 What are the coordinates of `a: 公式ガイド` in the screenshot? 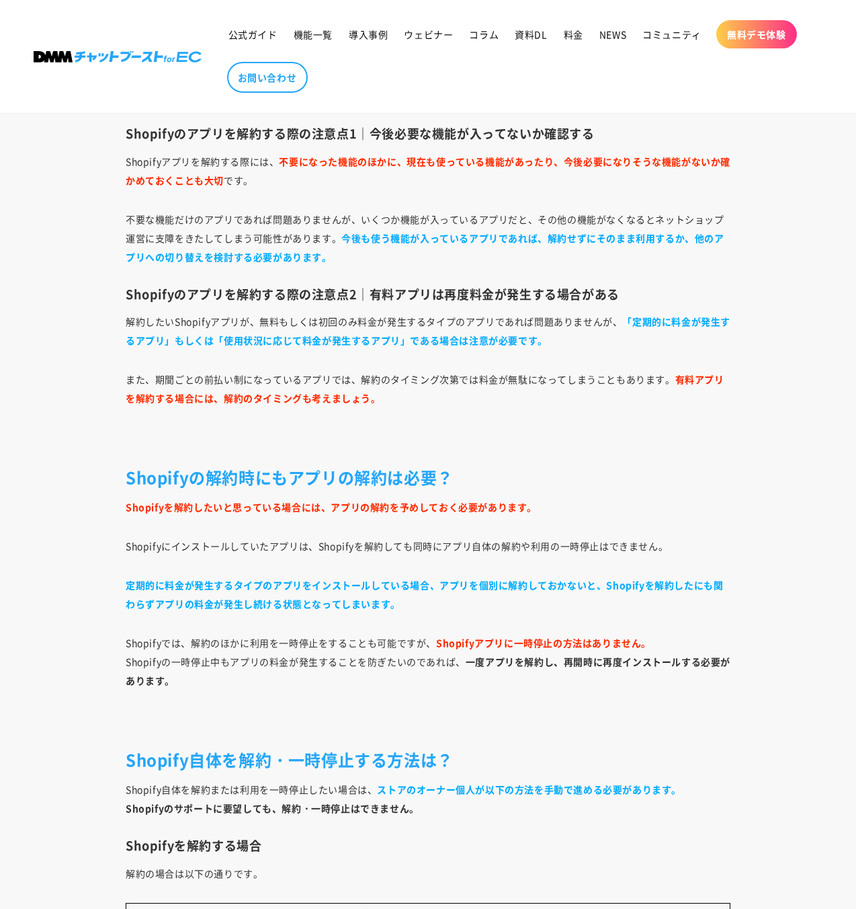 It's located at (253, 34).